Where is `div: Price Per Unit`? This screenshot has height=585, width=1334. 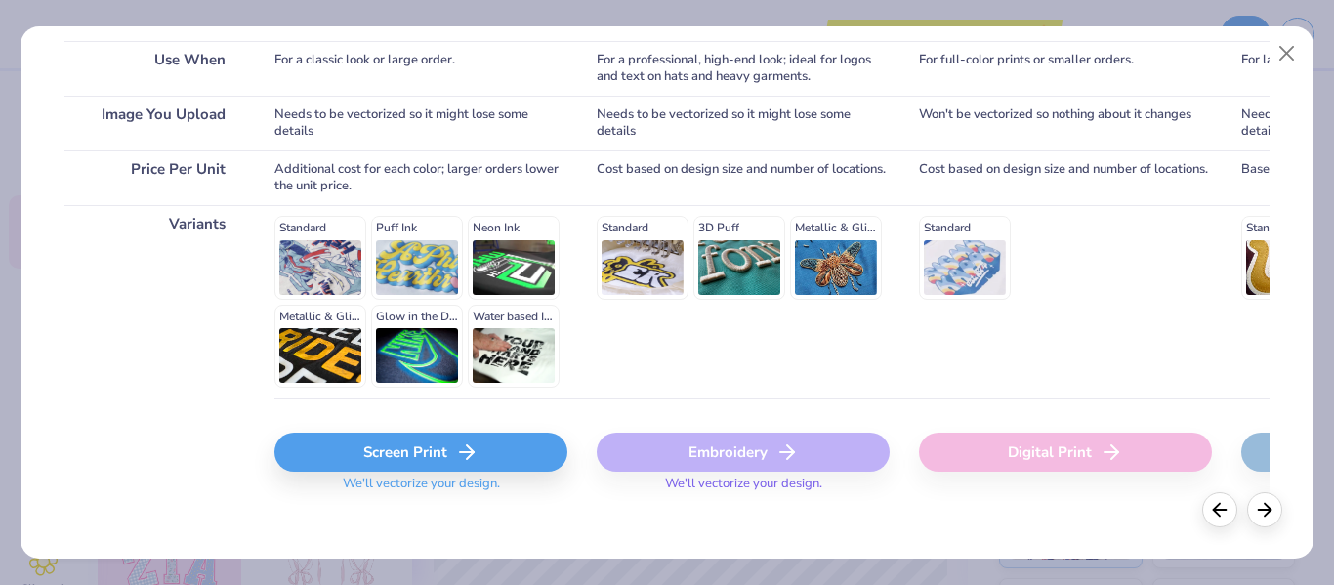
div: Price Per Unit is located at coordinates (154, 178).